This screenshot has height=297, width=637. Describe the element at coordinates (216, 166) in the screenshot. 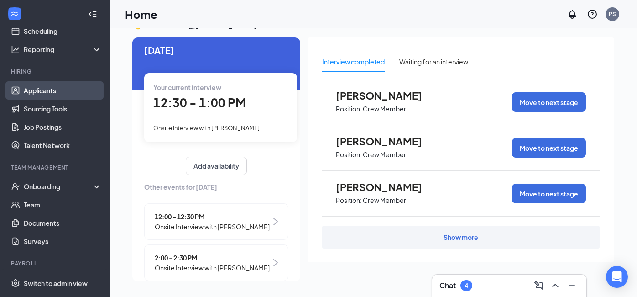

I see `button: Add availability` at that location.